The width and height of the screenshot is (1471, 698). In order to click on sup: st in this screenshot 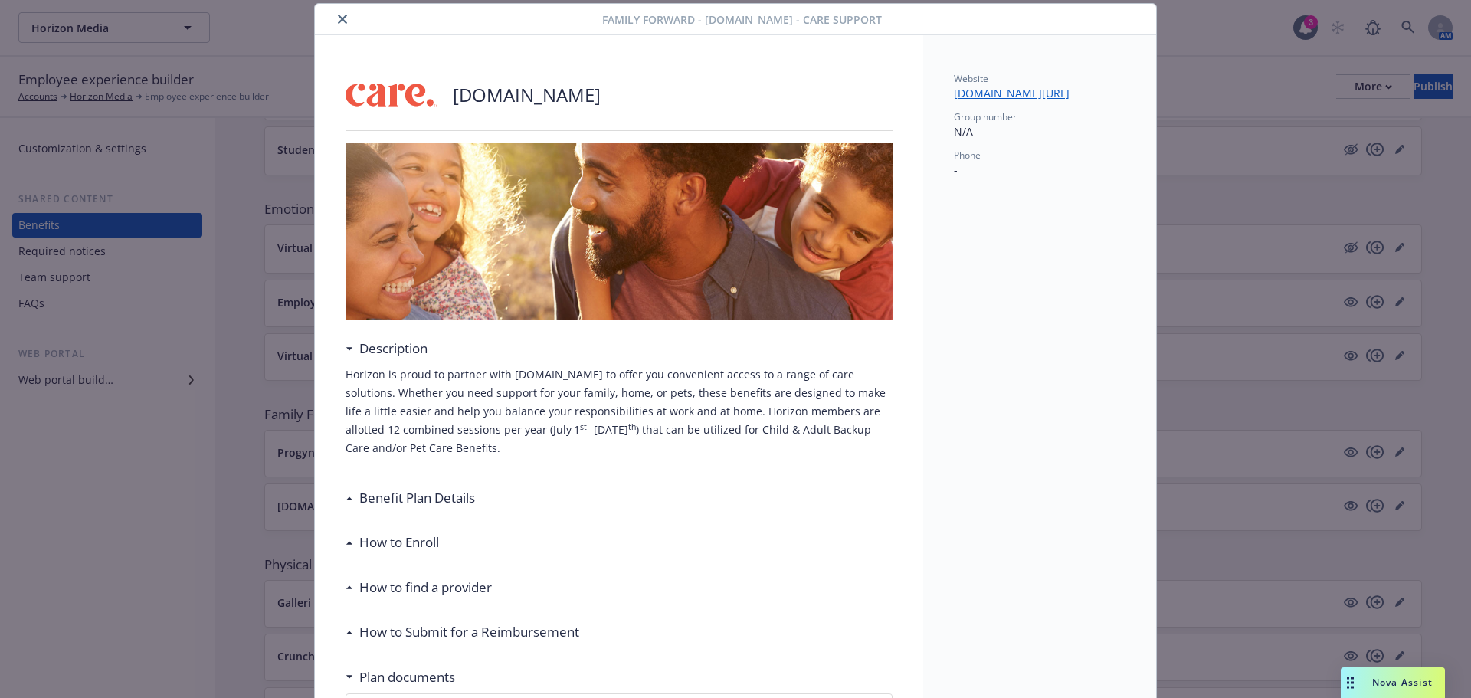, I will do `click(583, 427)`.